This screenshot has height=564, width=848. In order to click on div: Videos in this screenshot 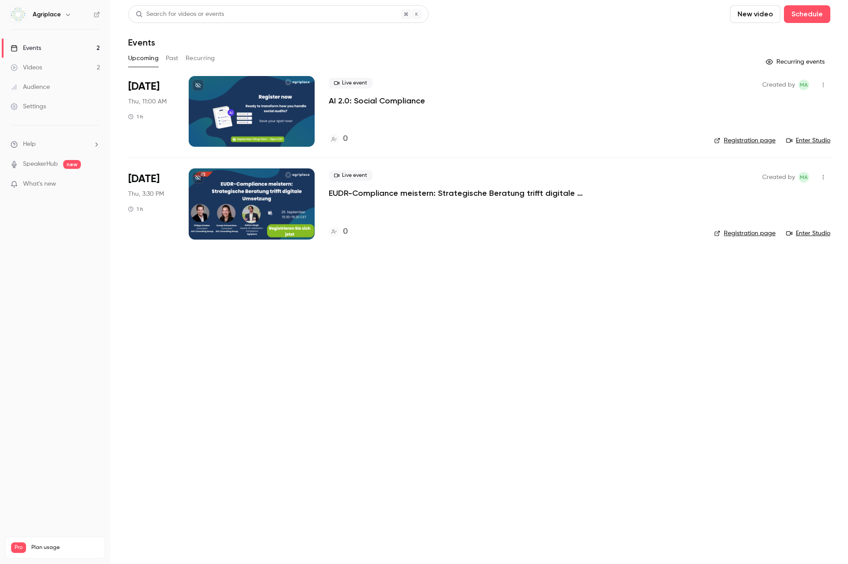, I will do `click(26, 68)`.